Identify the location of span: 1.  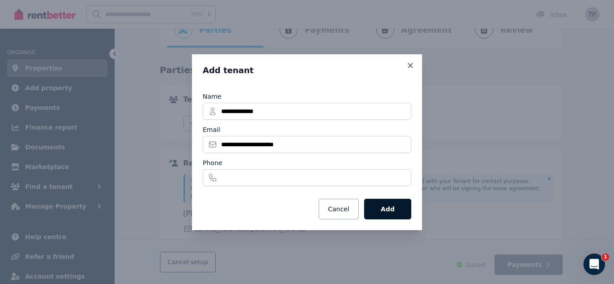
(605, 257).